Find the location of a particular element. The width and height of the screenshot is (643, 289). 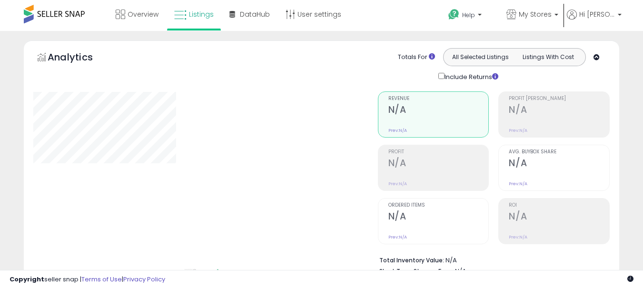

div: Include Returns is located at coordinates (470, 76).